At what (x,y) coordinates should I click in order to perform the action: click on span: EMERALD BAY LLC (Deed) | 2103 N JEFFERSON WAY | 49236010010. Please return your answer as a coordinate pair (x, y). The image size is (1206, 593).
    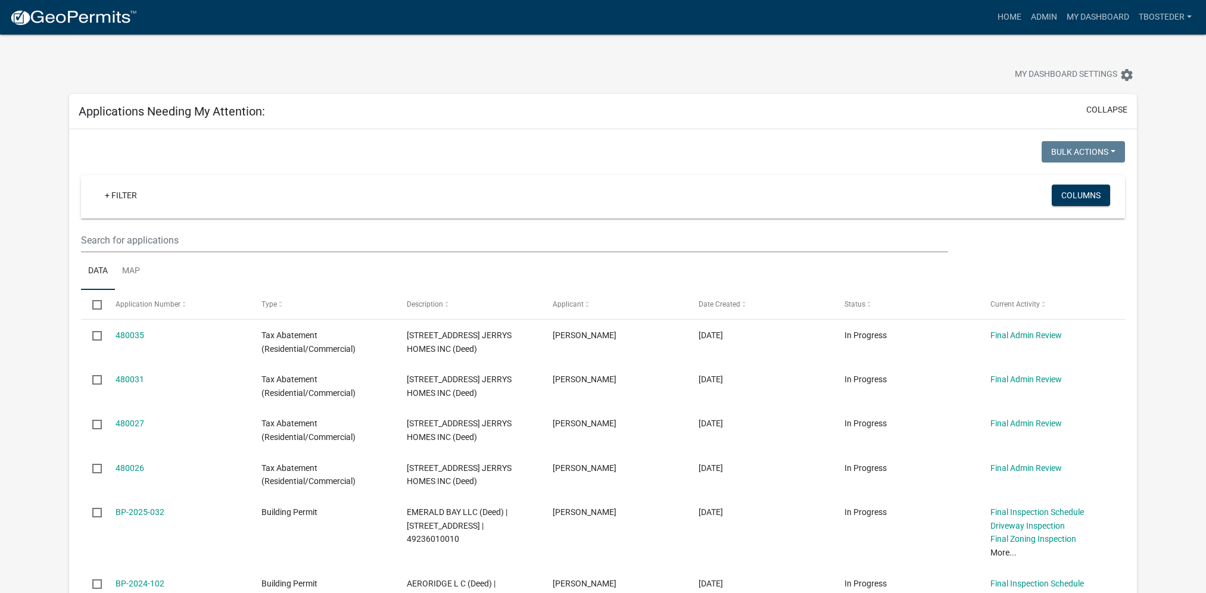
    Looking at the image, I should click on (457, 526).